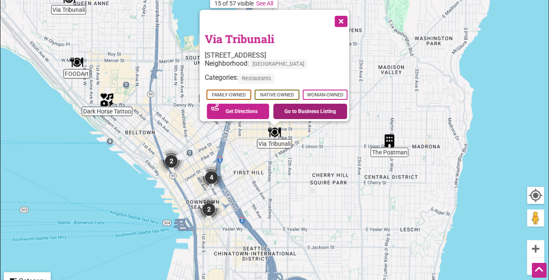 The image size is (549, 280). Describe the element at coordinates (277, 80) in the screenshot. I see `div: Categories:` at that location.